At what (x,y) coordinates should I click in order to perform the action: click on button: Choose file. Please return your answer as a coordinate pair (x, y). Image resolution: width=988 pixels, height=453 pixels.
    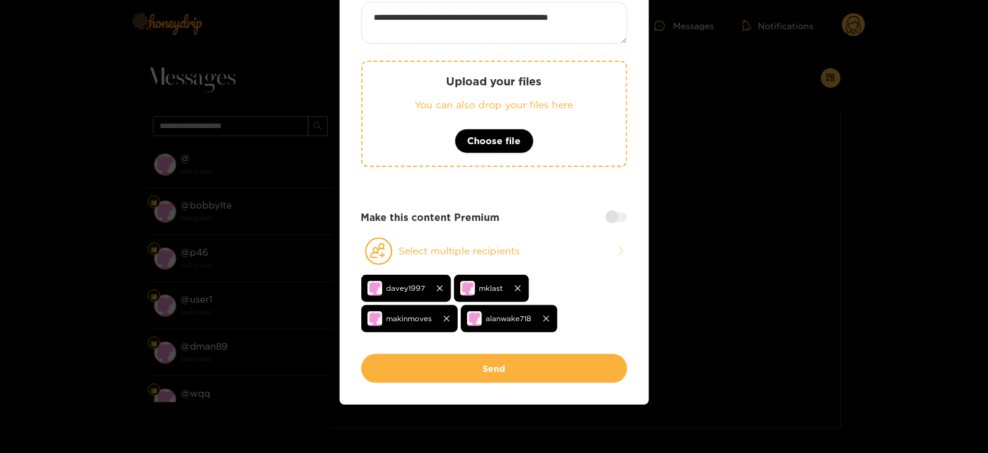
    Looking at the image, I should click on (494, 141).